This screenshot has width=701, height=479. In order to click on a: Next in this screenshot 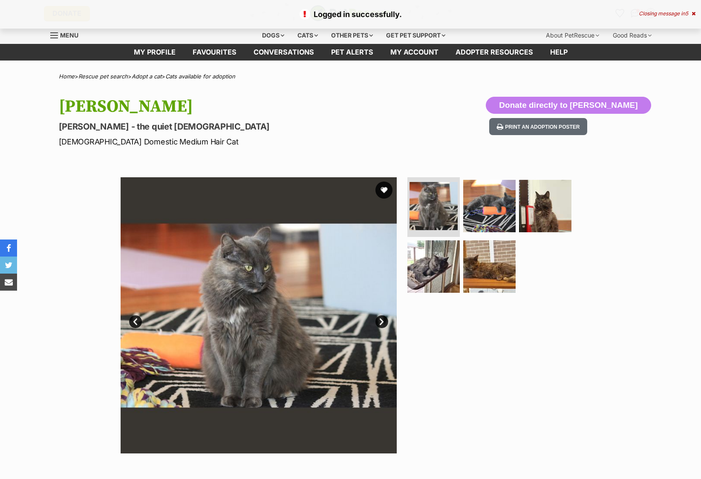, I will do `click(382, 322)`.